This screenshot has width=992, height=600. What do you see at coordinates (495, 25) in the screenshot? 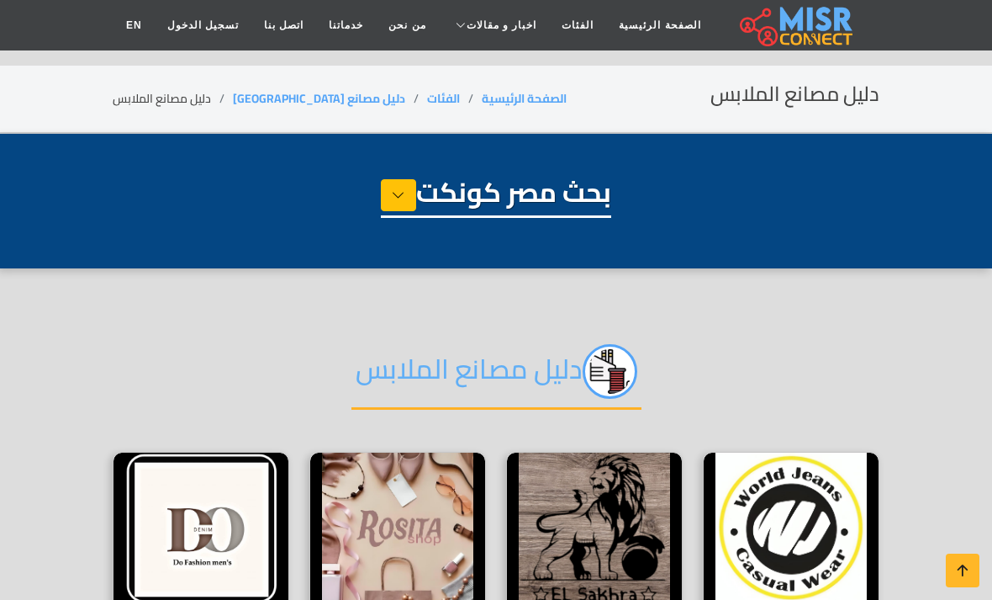
I see `a: اخبار و مقالات` at bounding box center [495, 25].